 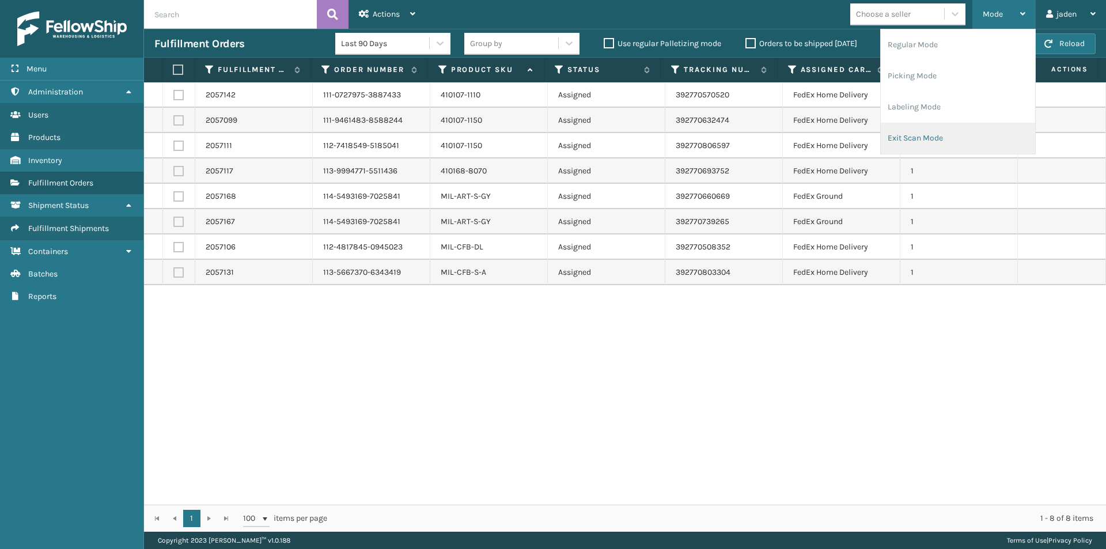 I want to click on a: 2057117, so click(x=219, y=171).